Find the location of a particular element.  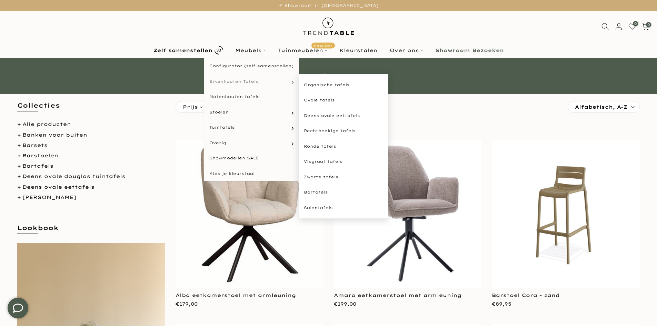

label: Sorteren:Alfabetisch, A-Z is located at coordinates (603, 107).